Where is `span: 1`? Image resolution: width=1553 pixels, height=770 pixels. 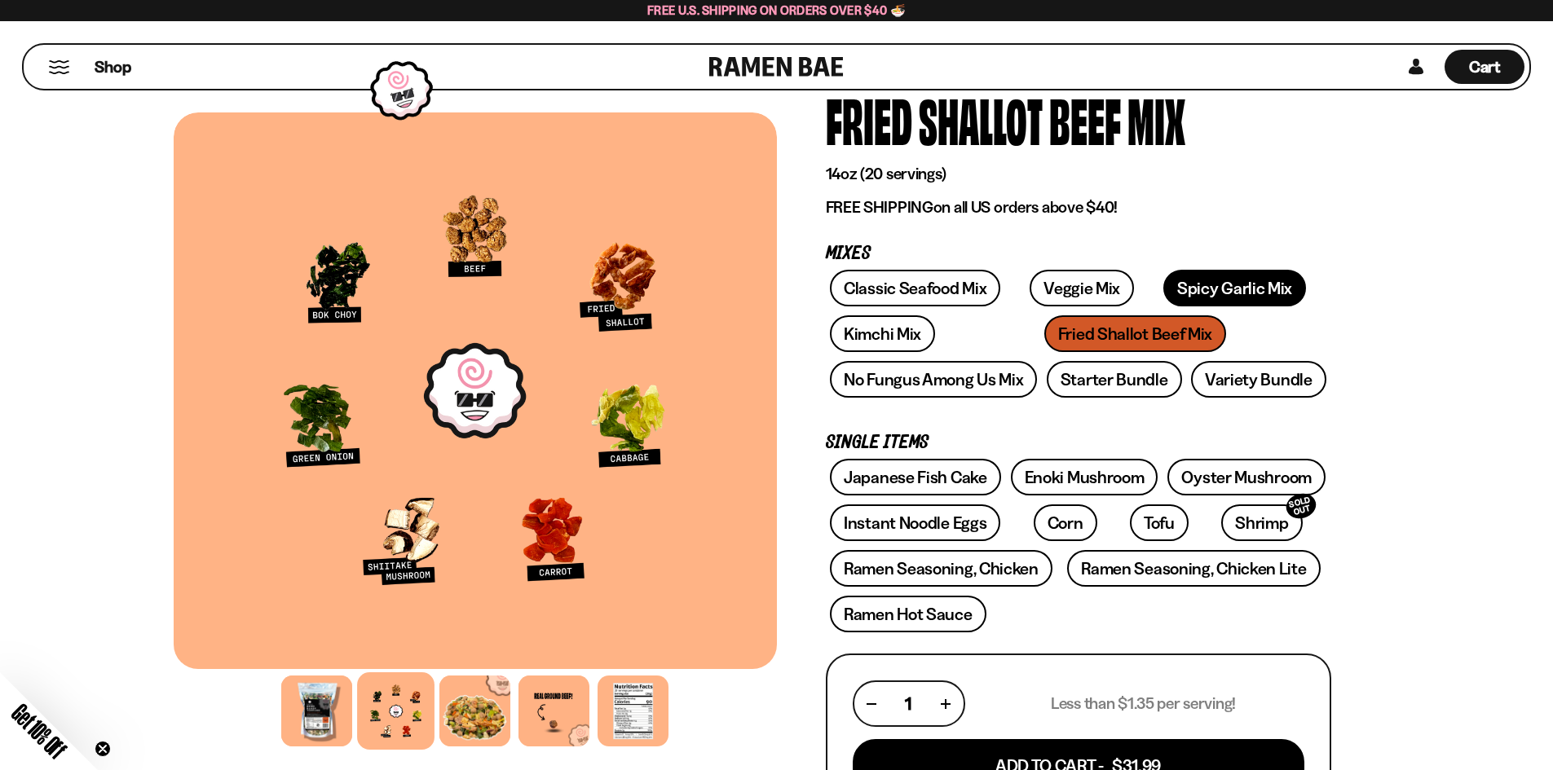
span: 1 is located at coordinates (908, 704).